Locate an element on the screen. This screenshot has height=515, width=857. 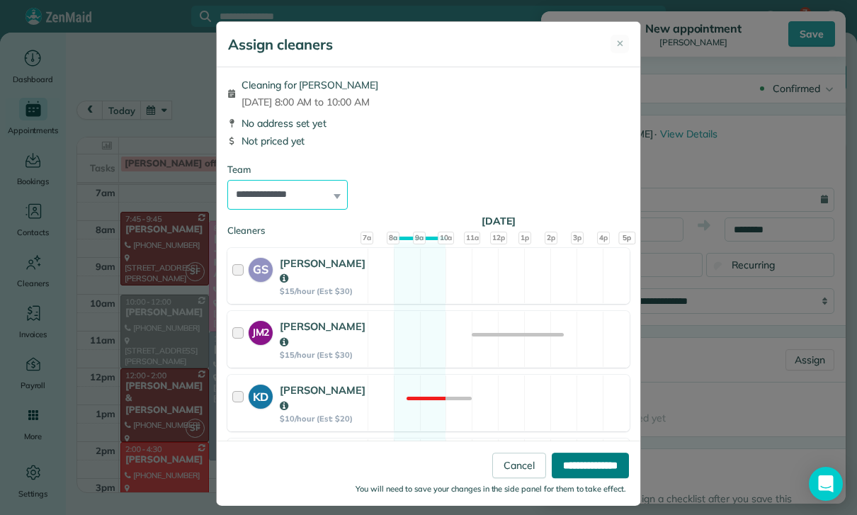
small: You will need to save your changes in the side panel for them to take effect. is located at coordinates (491, 489).